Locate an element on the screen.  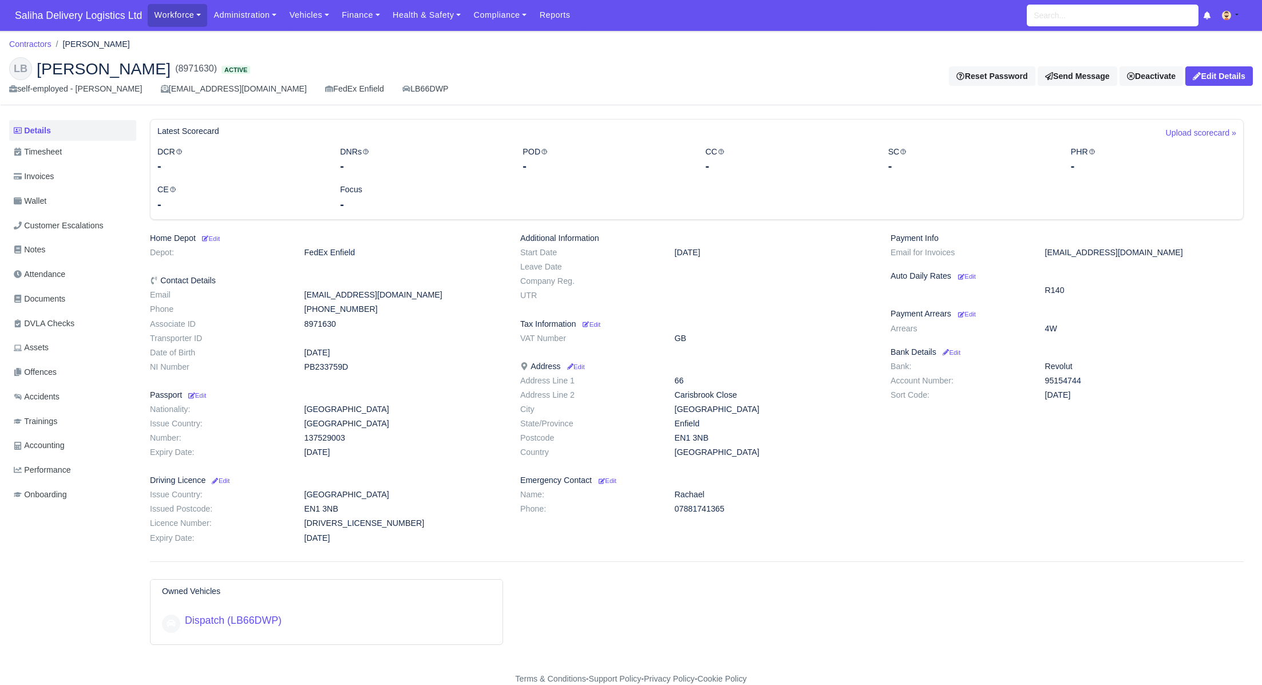
dd: 66 is located at coordinates (774, 381).